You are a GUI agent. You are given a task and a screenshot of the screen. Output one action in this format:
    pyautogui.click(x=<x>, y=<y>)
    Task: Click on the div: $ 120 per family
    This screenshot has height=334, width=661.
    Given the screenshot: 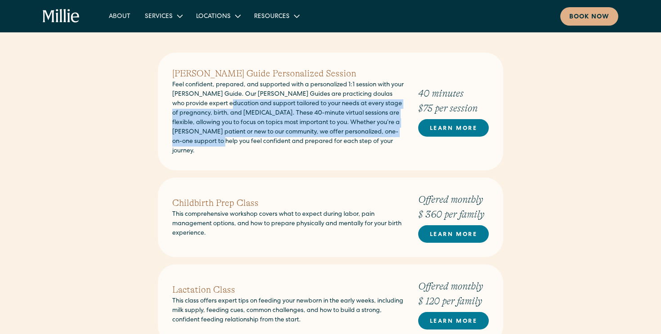 What is the action you would take?
    pyautogui.click(x=453, y=301)
    